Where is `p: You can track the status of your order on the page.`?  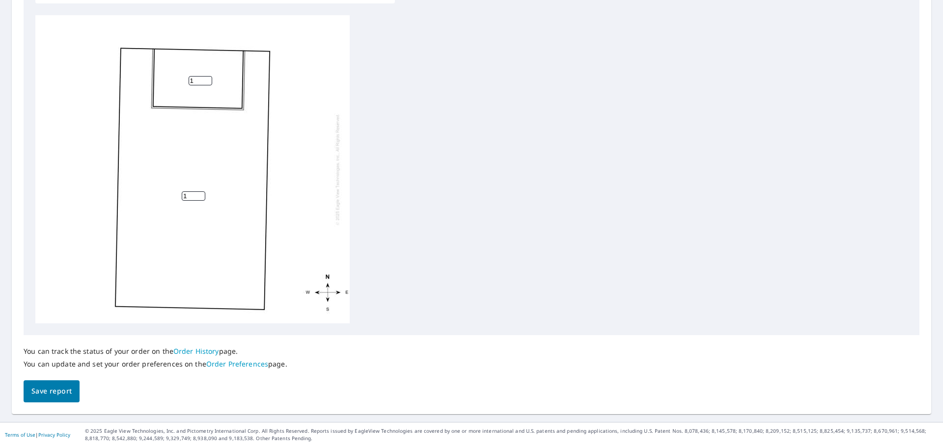 p: You can track the status of your order on the page. is located at coordinates (155, 352).